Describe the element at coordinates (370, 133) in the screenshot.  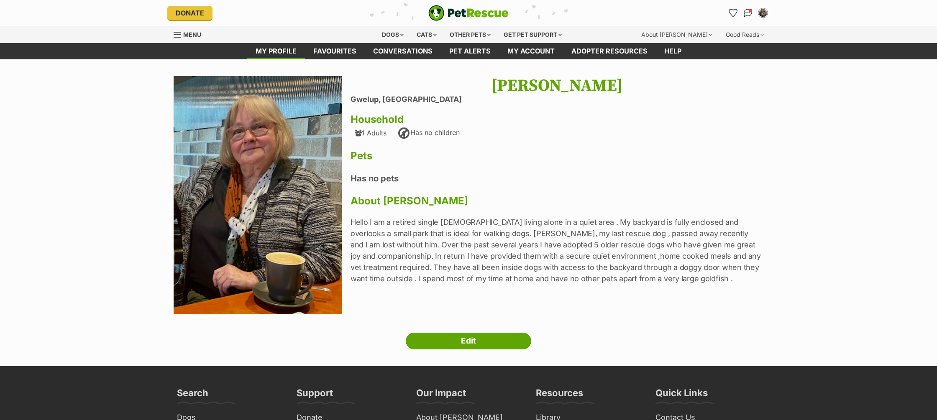
I see `div: 1 Adults` at that location.